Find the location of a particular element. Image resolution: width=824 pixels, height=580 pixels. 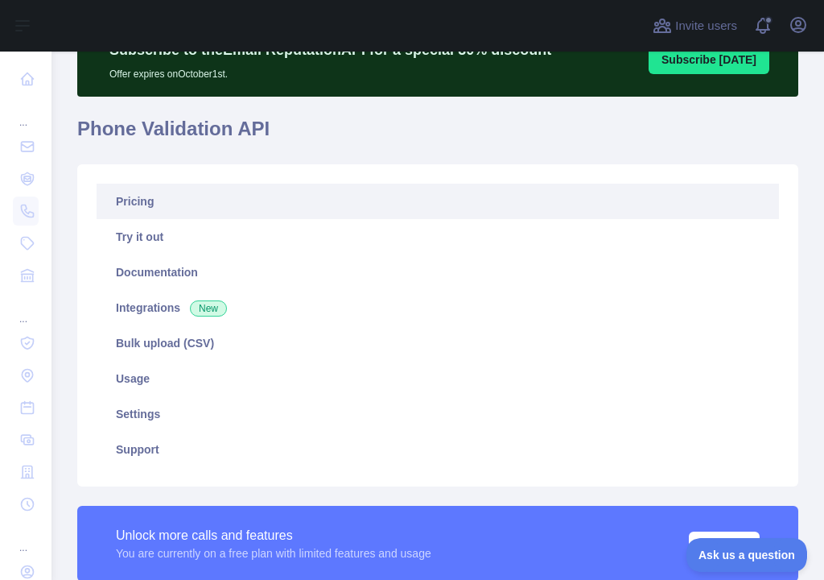

a: Settings is located at coordinates (438, 414).